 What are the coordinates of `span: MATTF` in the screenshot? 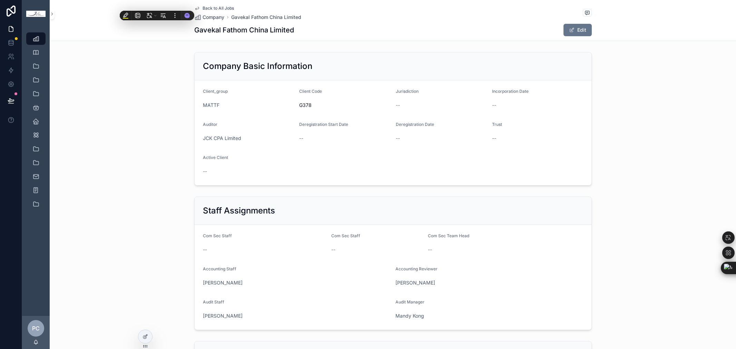 It's located at (211, 105).